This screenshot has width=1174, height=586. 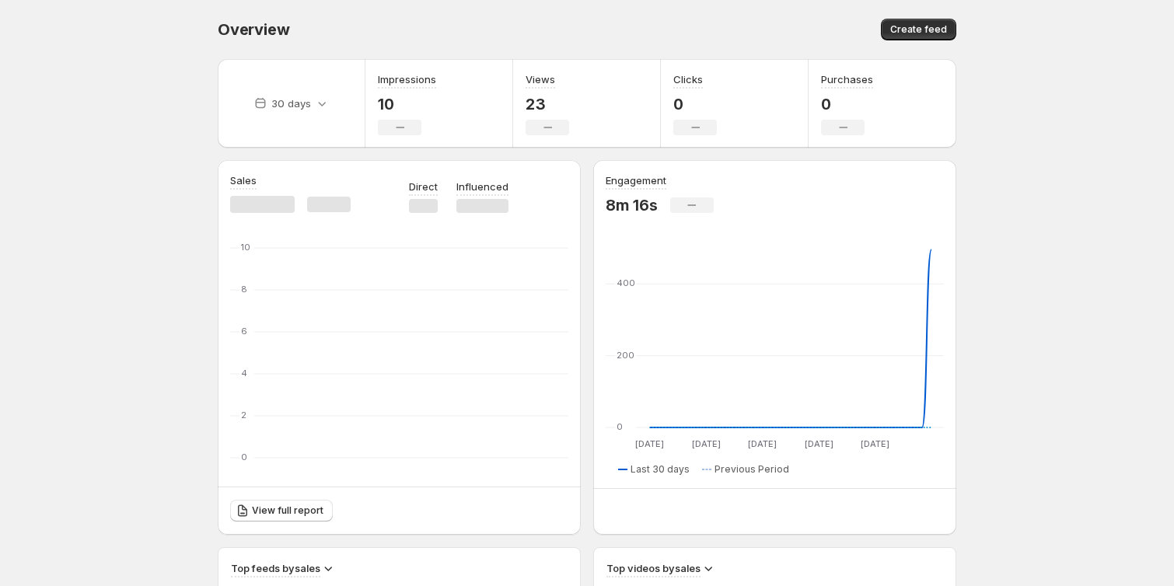 What do you see at coordinates (846, 79) in the screenshot?
I see `h3: Purchases` at bounding box center [846, 79].